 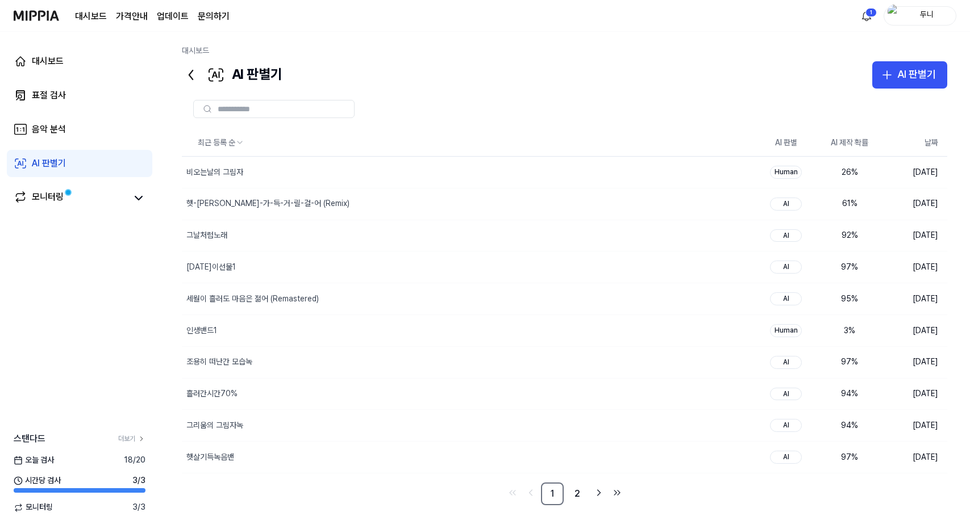 I want to click on button: profile두니, so click(x=920, y=16).